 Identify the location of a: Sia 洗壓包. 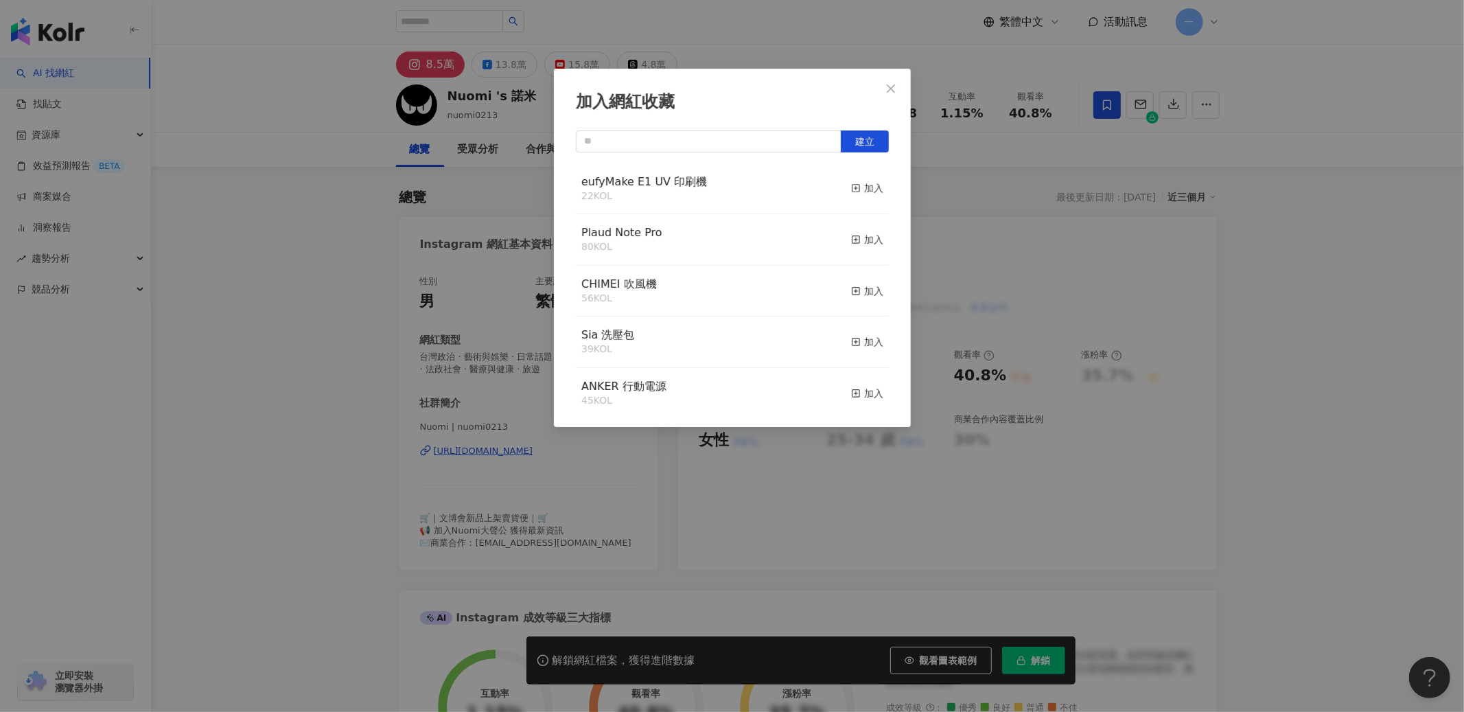
(608, 335).